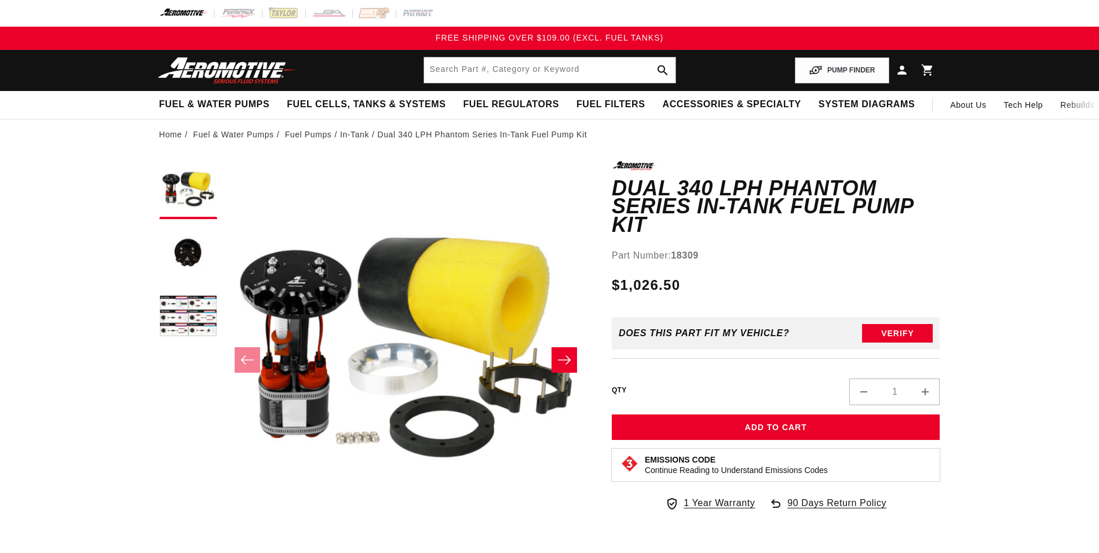  I want to click on p: Continue Reading to Understand Emissions Codes, so click(736, 470).